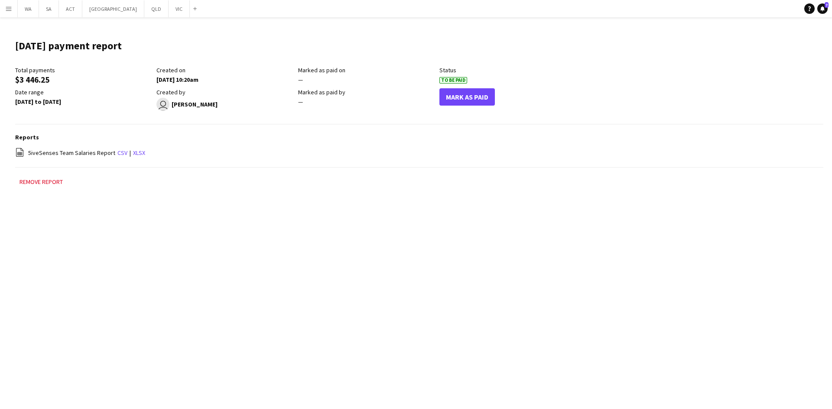 This screenshot has width=832, height=409. Describe the element at coordinates (156, 9) in the screenshot. I see `button: QLD` at that location.